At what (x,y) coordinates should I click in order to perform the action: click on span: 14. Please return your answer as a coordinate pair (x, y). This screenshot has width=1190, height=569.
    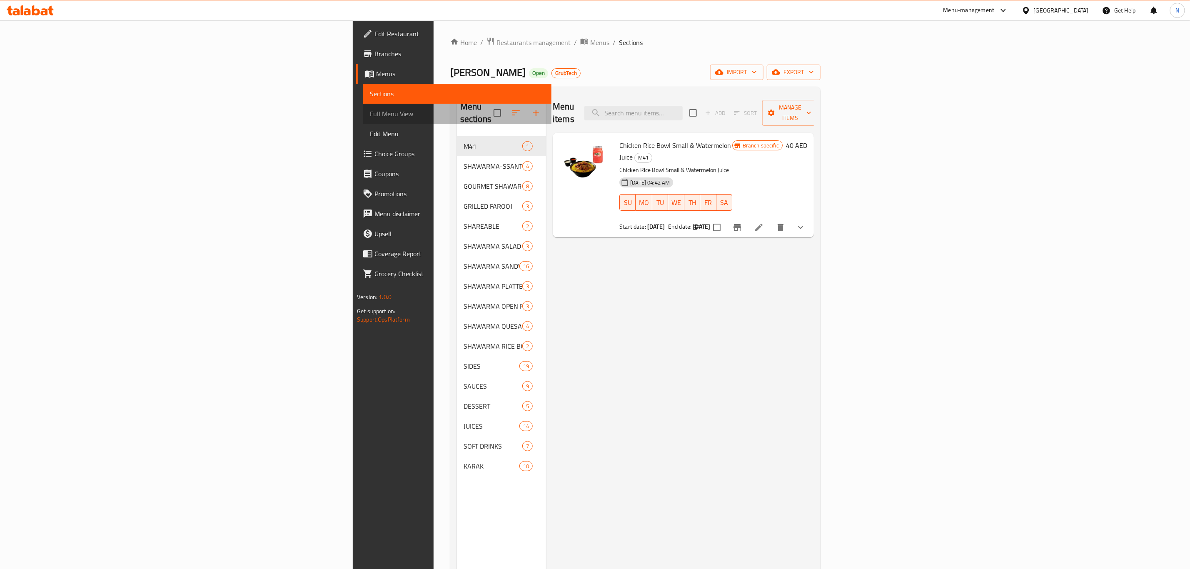
    Looking at the image, I should click on (526, 426).